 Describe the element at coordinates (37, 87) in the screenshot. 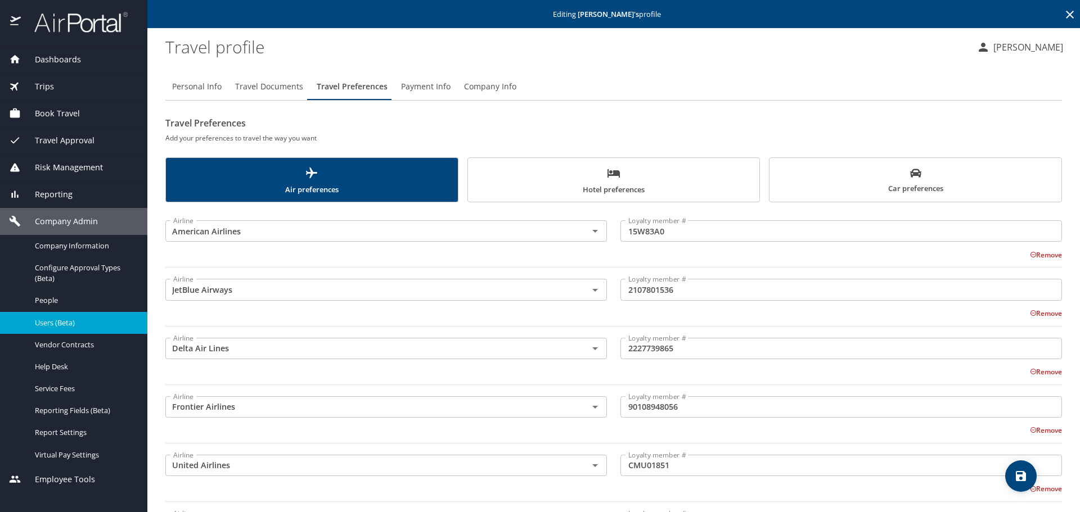

I see `span: Trips` at that location.